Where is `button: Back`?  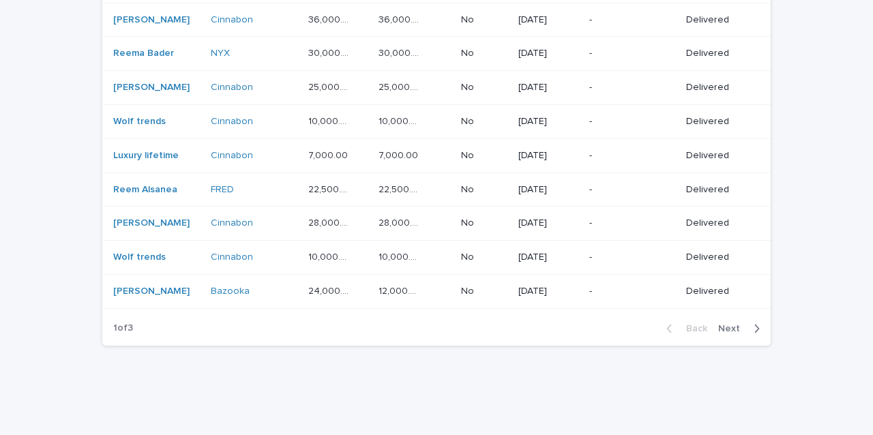
button: Back is located at coordinates (684, 329).